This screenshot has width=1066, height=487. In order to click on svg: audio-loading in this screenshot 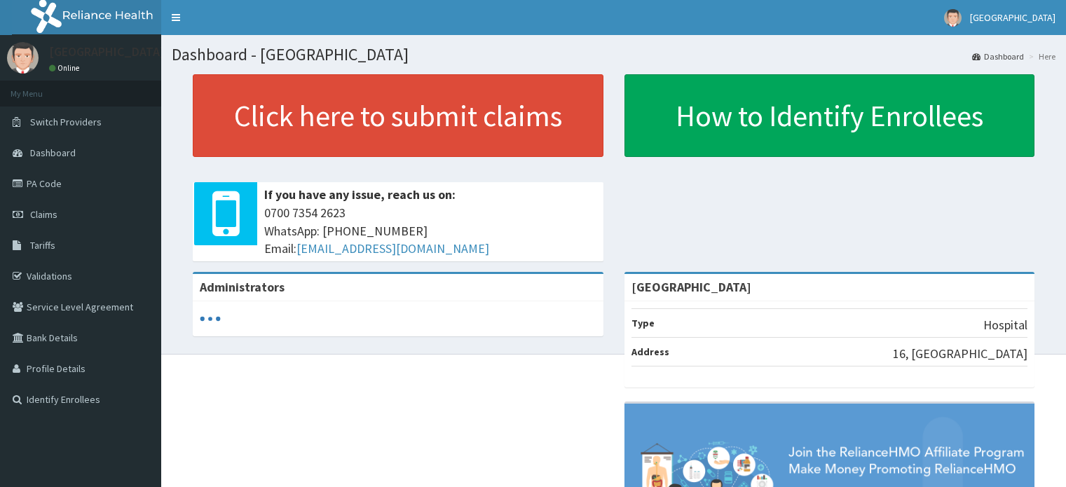, I will do `click(210, 319)`.